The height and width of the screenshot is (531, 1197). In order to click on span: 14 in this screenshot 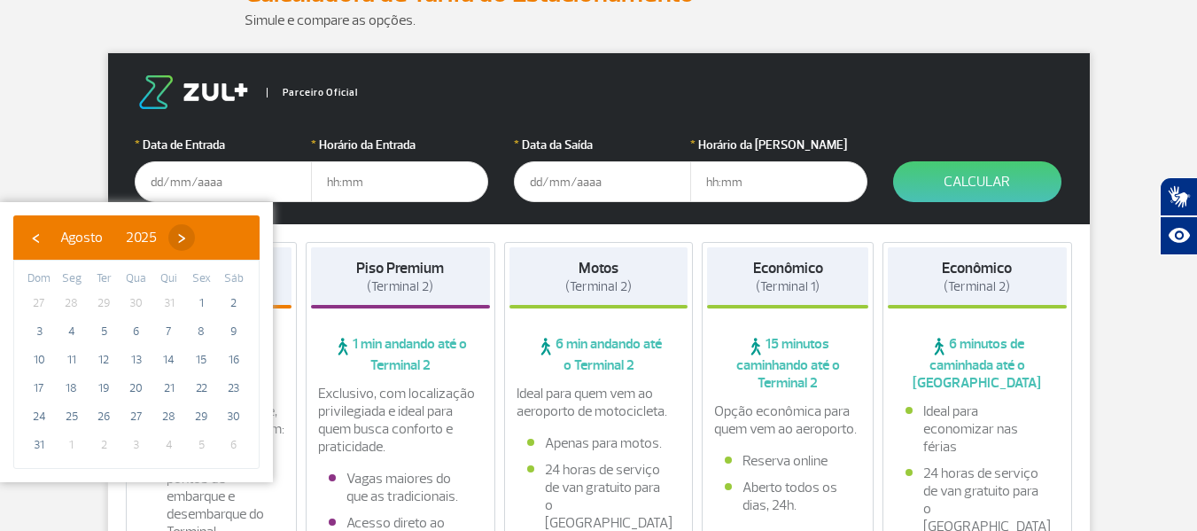, I will do `click(169, 360)`.